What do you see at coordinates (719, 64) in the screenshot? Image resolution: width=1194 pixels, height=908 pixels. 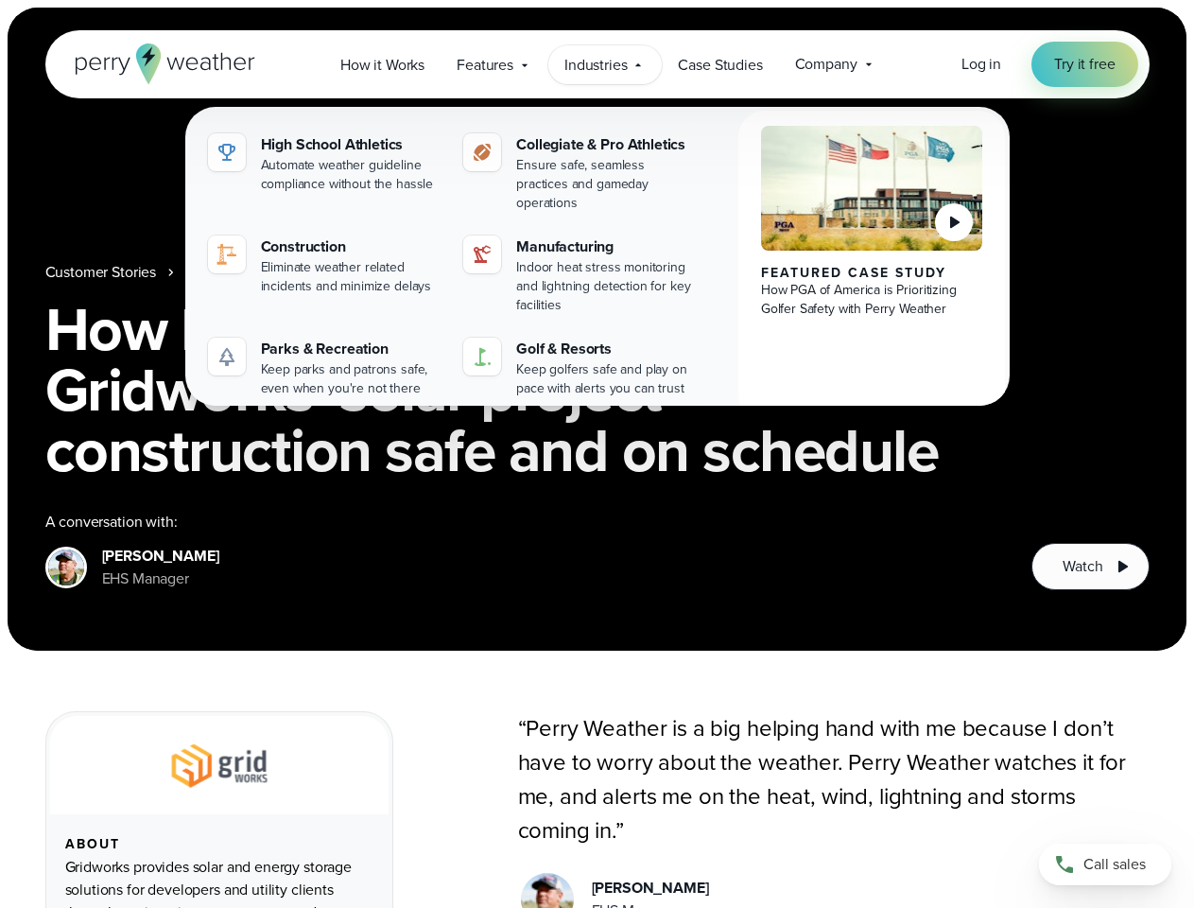 I see `a: Case Studies` at bounding box center [719, 64].